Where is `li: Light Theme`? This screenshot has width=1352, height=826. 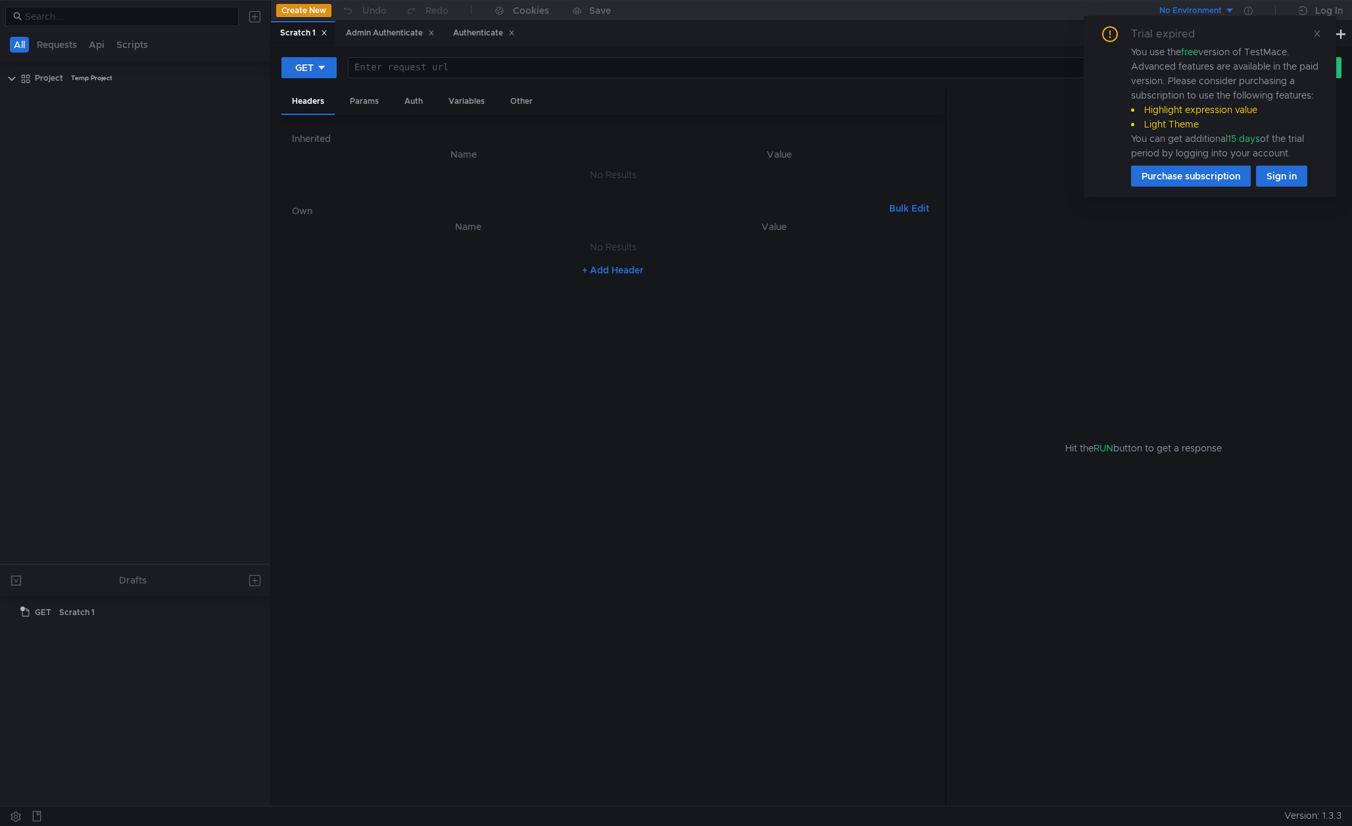
li: Light Theme is located at coordinates (1225, 124).